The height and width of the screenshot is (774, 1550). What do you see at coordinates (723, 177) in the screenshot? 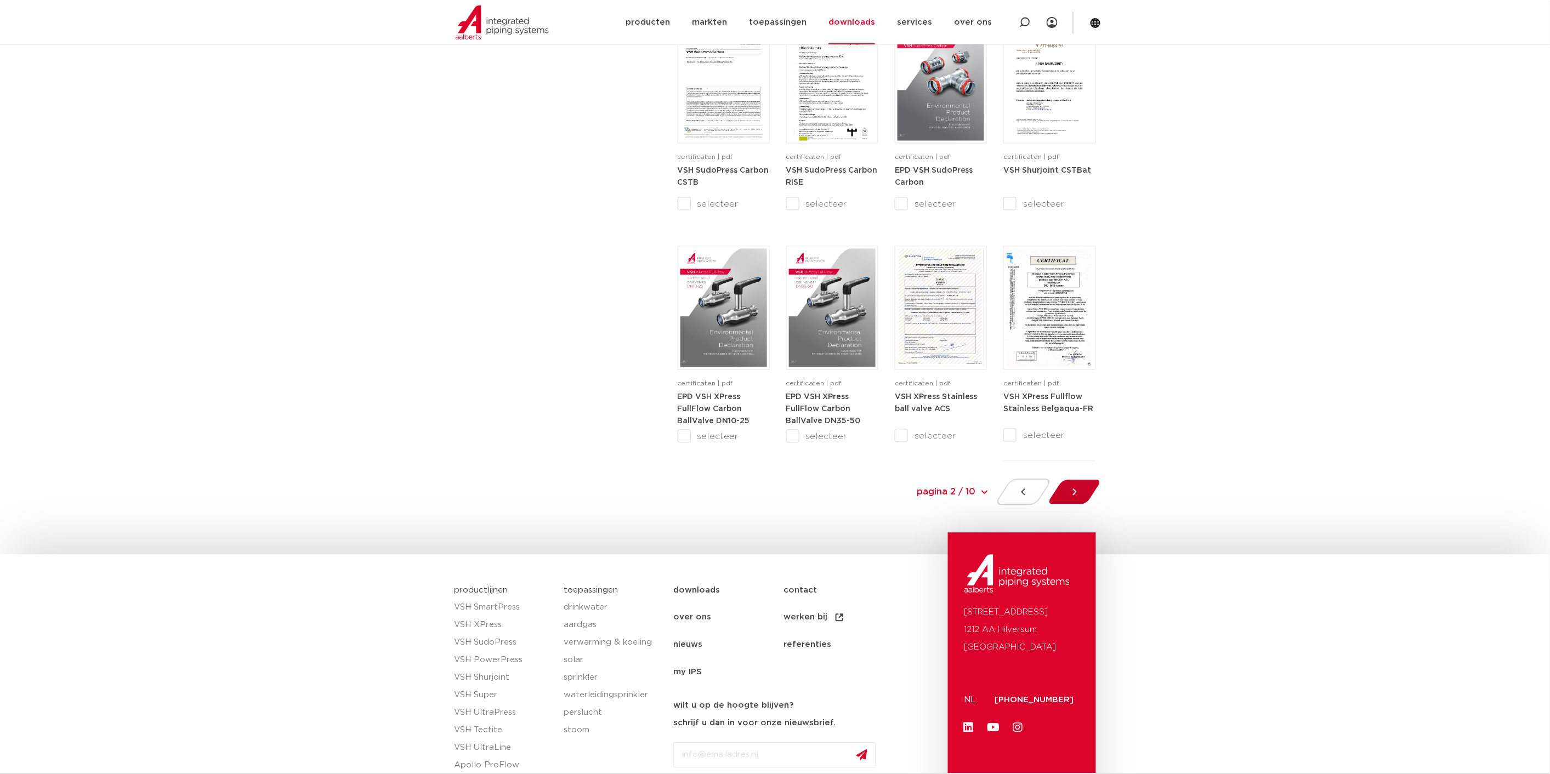
I see `strong: VSH SudoPress Carbon CSTB` at bounding box center [723, 177].